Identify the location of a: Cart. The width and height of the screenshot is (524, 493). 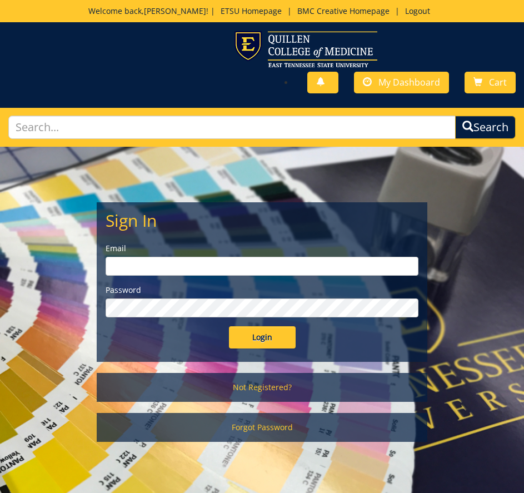
(490, 82).